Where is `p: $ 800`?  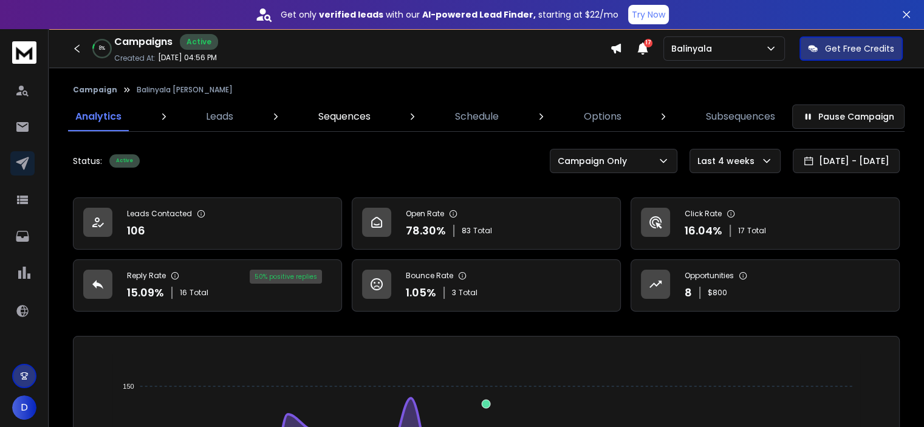 p: $ 800 is located at coordinates (717, 293).